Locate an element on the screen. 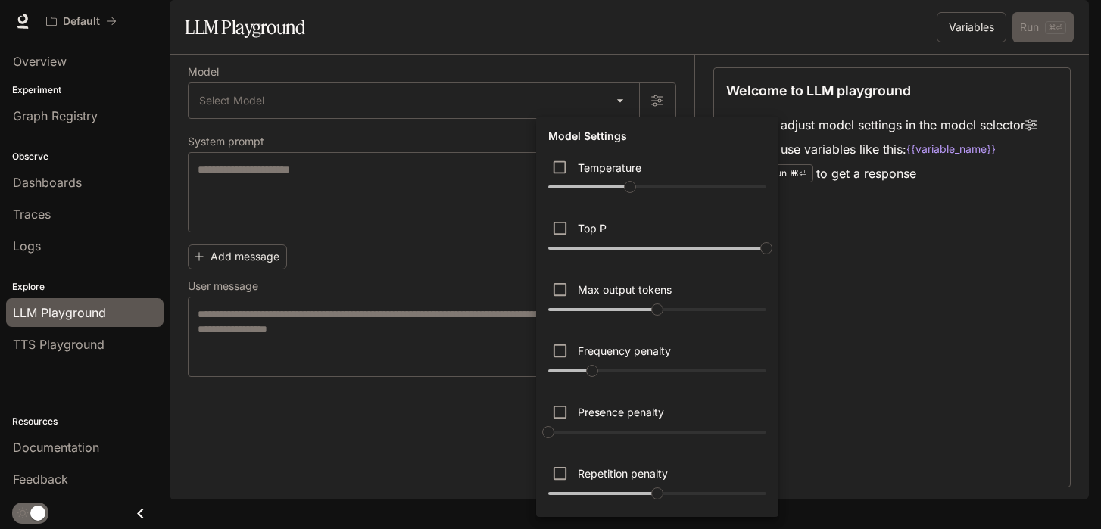  p: Max output tokens is located at coordinates (625, 289).